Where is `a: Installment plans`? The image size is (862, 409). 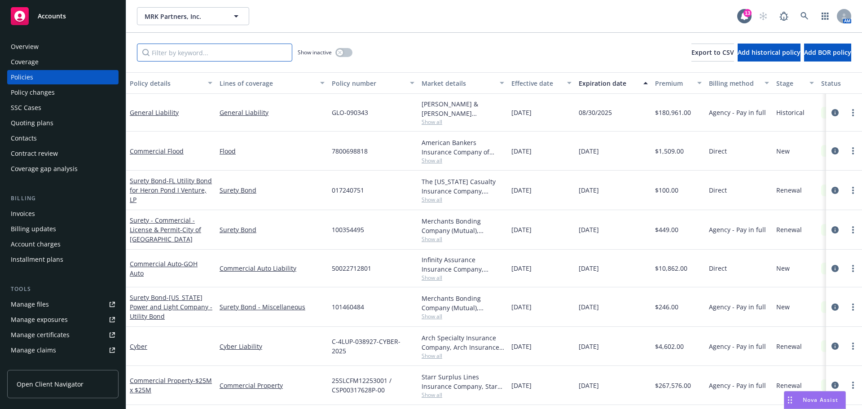
a: Installment plans is located at coordinates (63, 260).